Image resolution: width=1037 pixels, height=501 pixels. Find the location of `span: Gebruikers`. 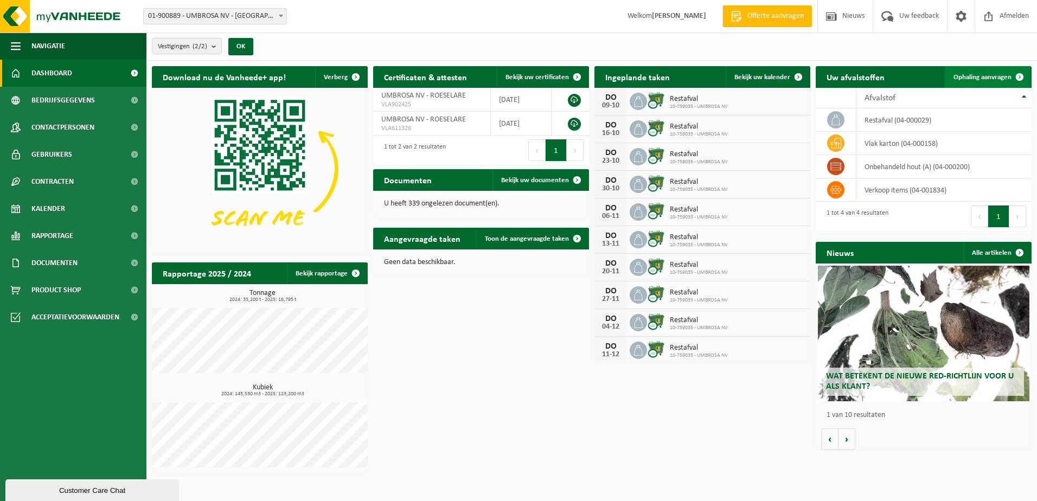

span: Gebruikers is located at coordinates (52, 155).